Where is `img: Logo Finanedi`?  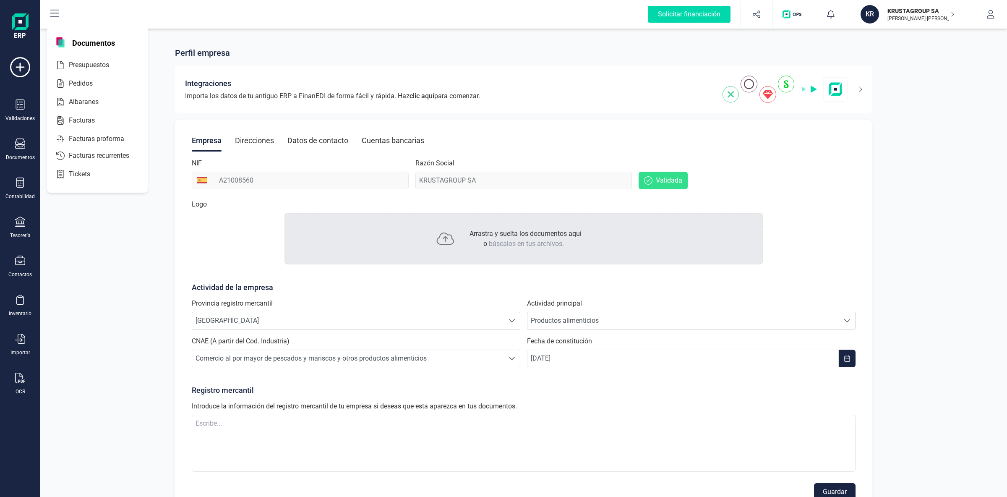
img: Logo Finanedi is located at coordinates (20, 27).